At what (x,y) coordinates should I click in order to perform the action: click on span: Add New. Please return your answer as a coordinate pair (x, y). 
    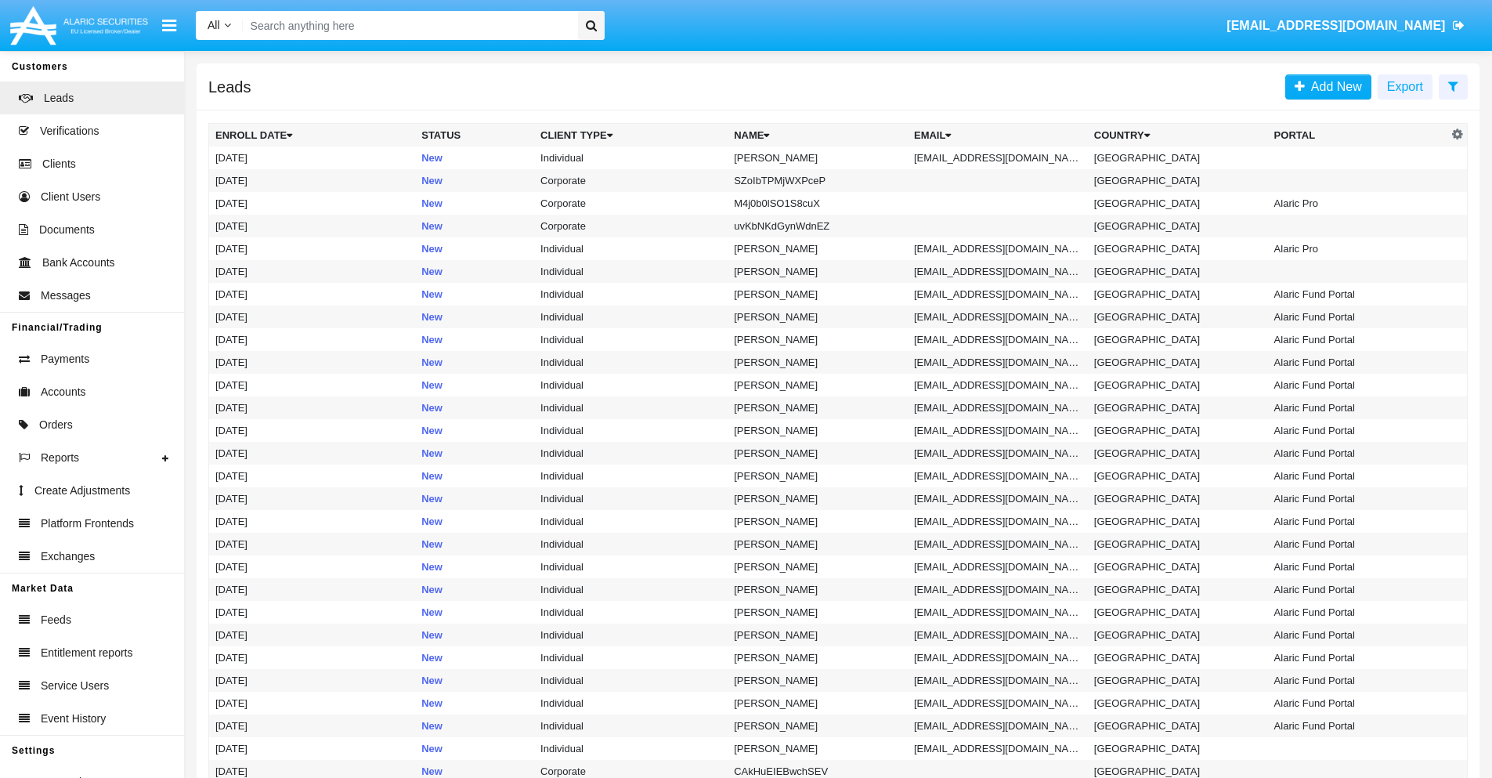
    Looking at the image, I should click on (1333, 86).